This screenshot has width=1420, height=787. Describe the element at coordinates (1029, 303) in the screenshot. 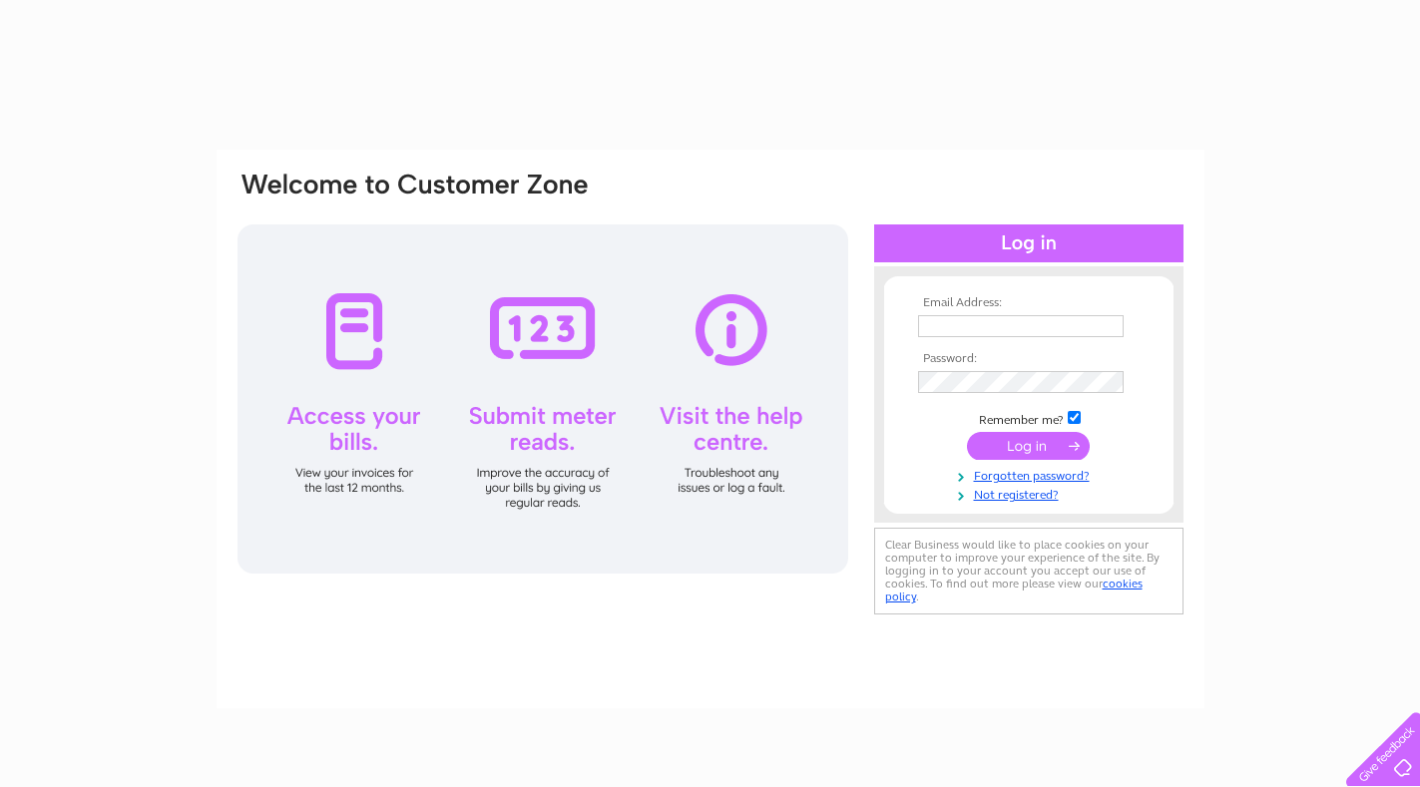

I see `th: Email Address:` at that location.